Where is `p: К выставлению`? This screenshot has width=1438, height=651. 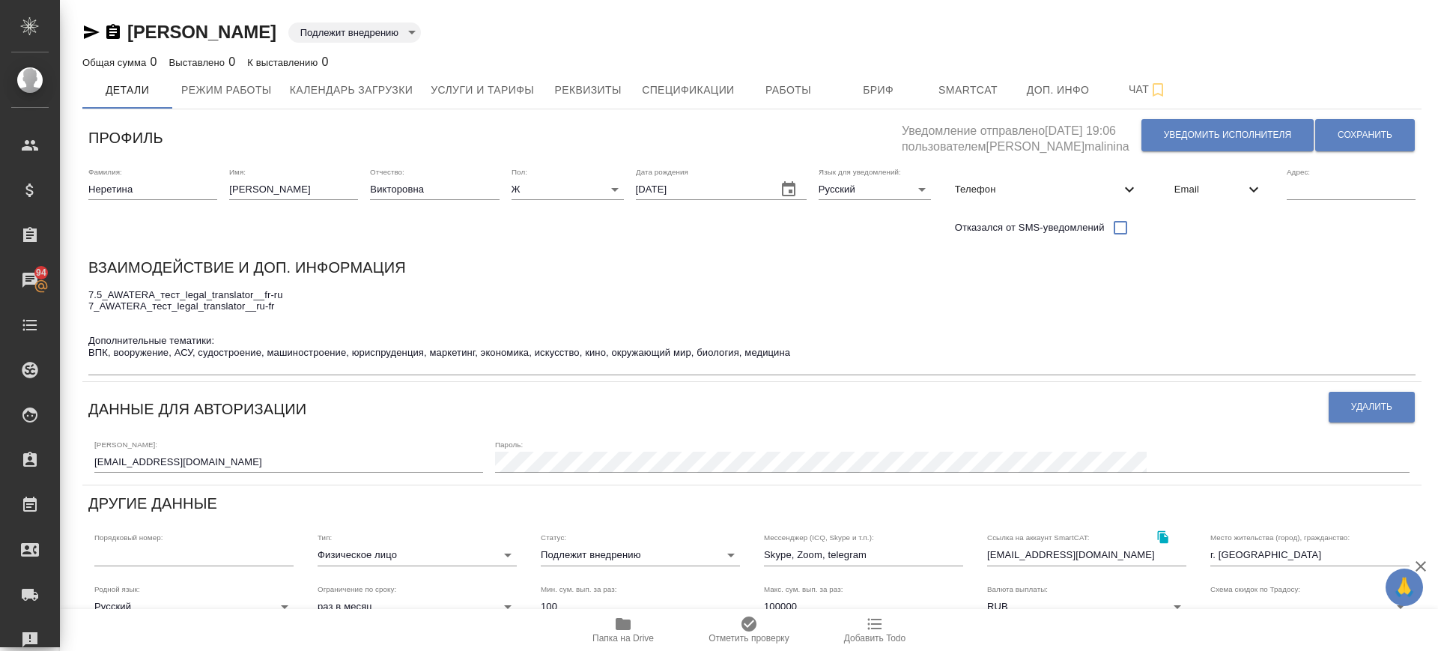 p: К выставлению is located at coordinates (284, 62).